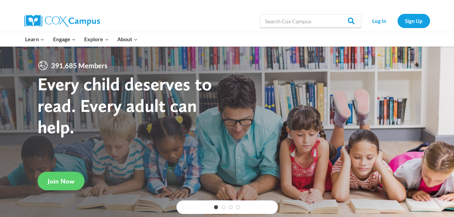 The image size is (454, 217). Describe the element at coordinates (61, 181) in the screenshot. I see `span: Join Now` at that location.